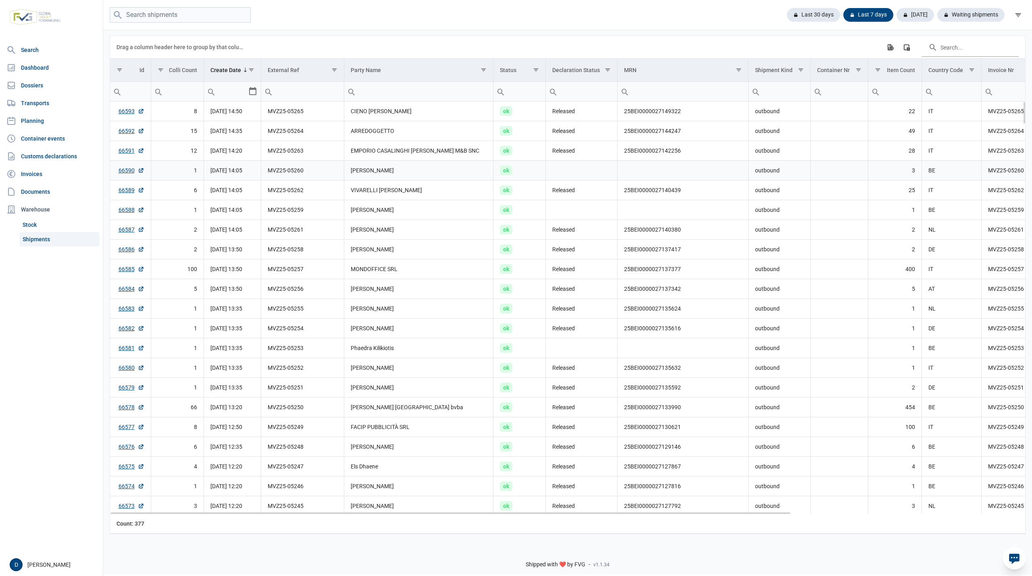  Describe the element at coordinates (418, 269) in the screenshot. I see `td: MONDOFFICE SRL` at that location.